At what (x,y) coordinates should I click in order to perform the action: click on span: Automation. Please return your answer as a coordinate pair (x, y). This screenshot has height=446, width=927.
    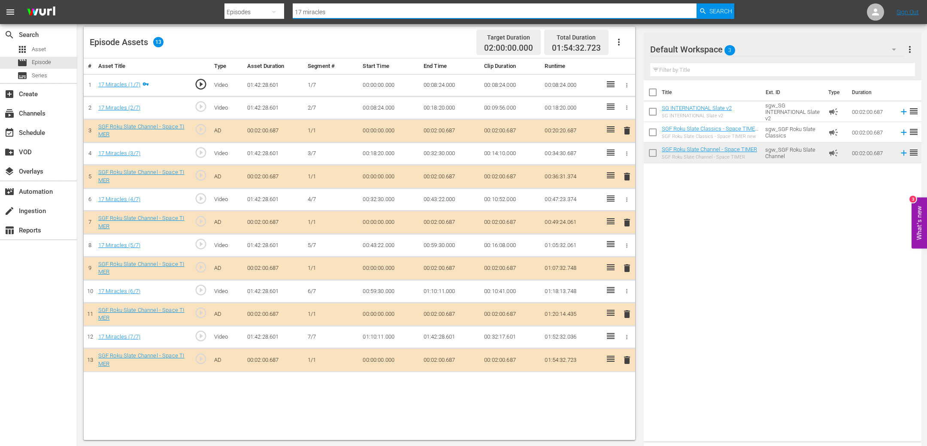
    Looking at the image, I should click on (9, 192).